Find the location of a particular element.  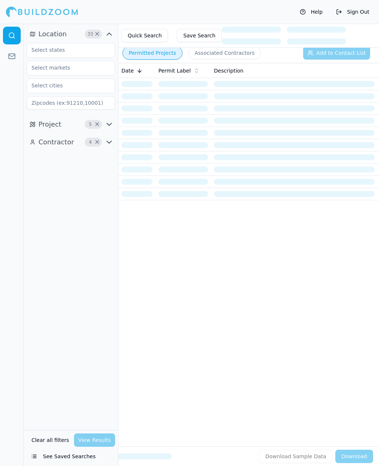

button: Contractor4Clear Contractor filters is located at coordinates (71, 142).